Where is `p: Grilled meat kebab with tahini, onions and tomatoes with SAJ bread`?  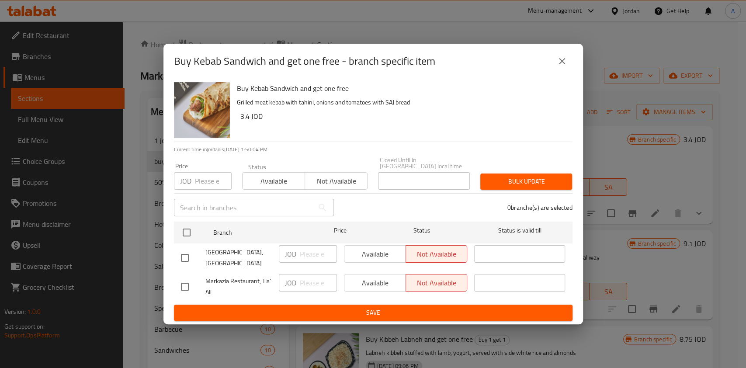 p: Grilled meat kebab with tahini, onions and tomatoes with SAJ bread is located at coordinates (401, 102).